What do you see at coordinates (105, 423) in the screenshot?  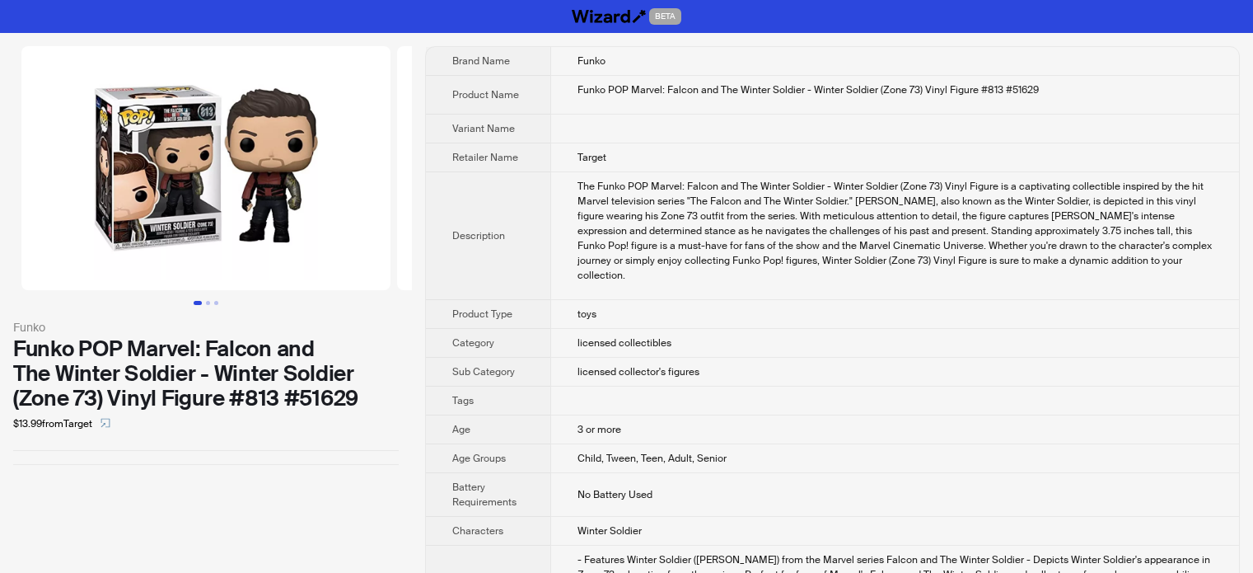 I see `span: select` at bounding box center [105, 423].